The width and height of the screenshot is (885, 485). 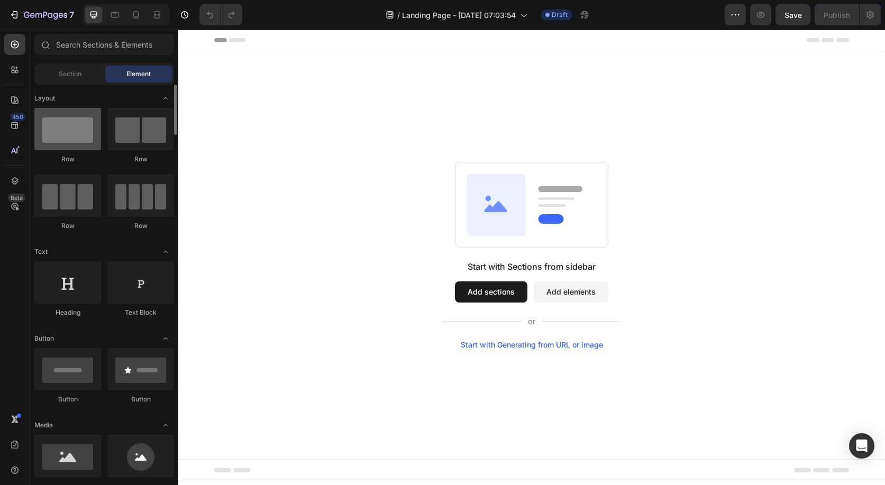 What do you see at coordinates (560, 15) in the screenshot?
I see `span: Draft` at bounding box center [560, 15].